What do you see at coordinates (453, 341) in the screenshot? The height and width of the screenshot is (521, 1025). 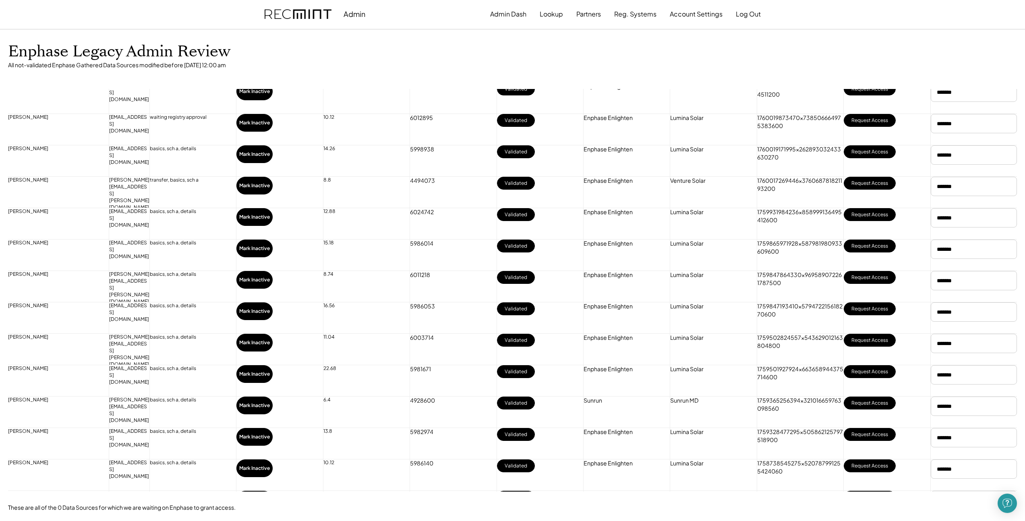 I see `div: 6003714` at bounding box center [453, 341].